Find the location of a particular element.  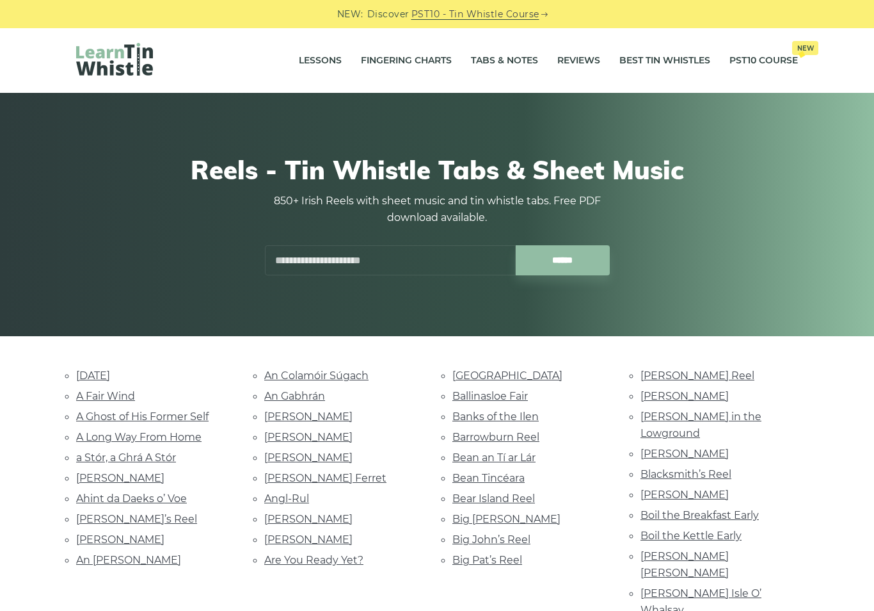

a: a Stór, a Ghrá A Stór is located at coordinates (126, 457).